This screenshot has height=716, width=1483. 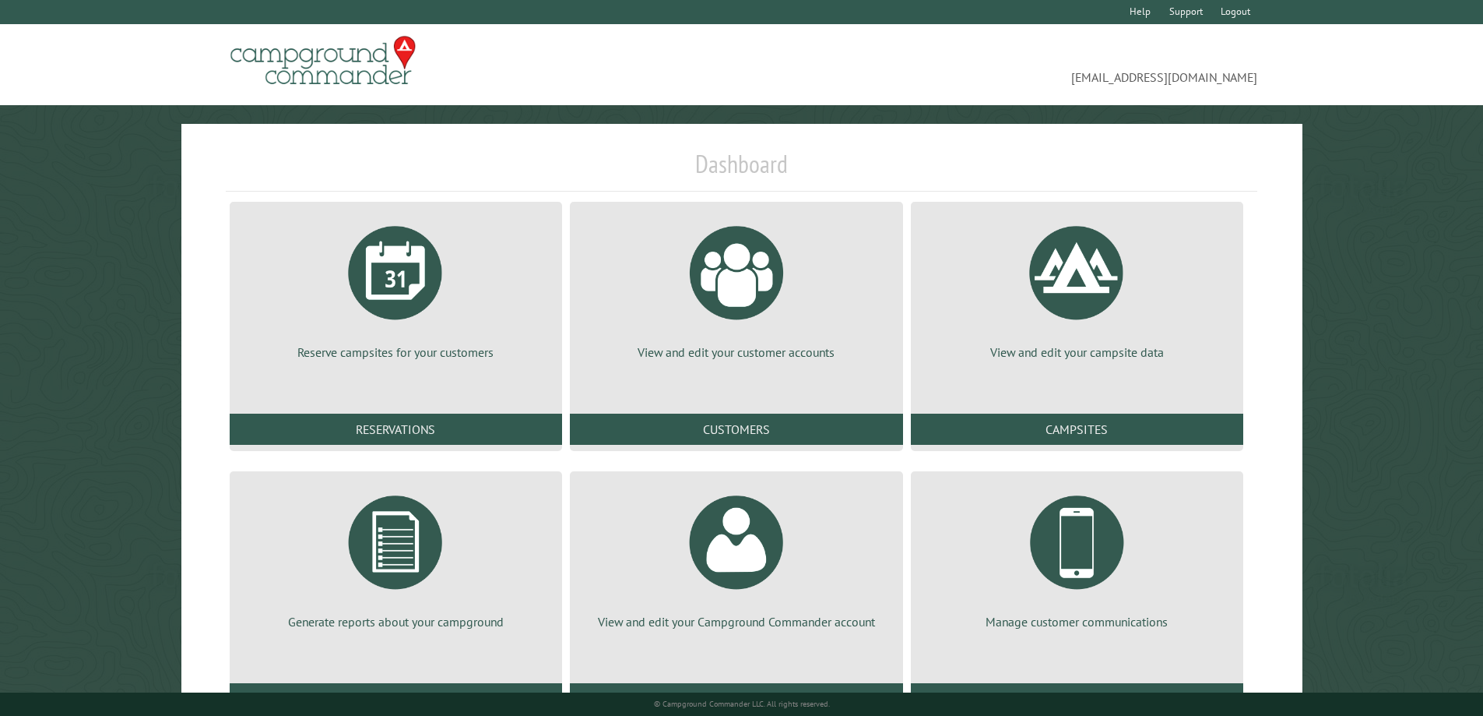 I want to click on a: Manage customer communications, so click(x=1077, y=557).